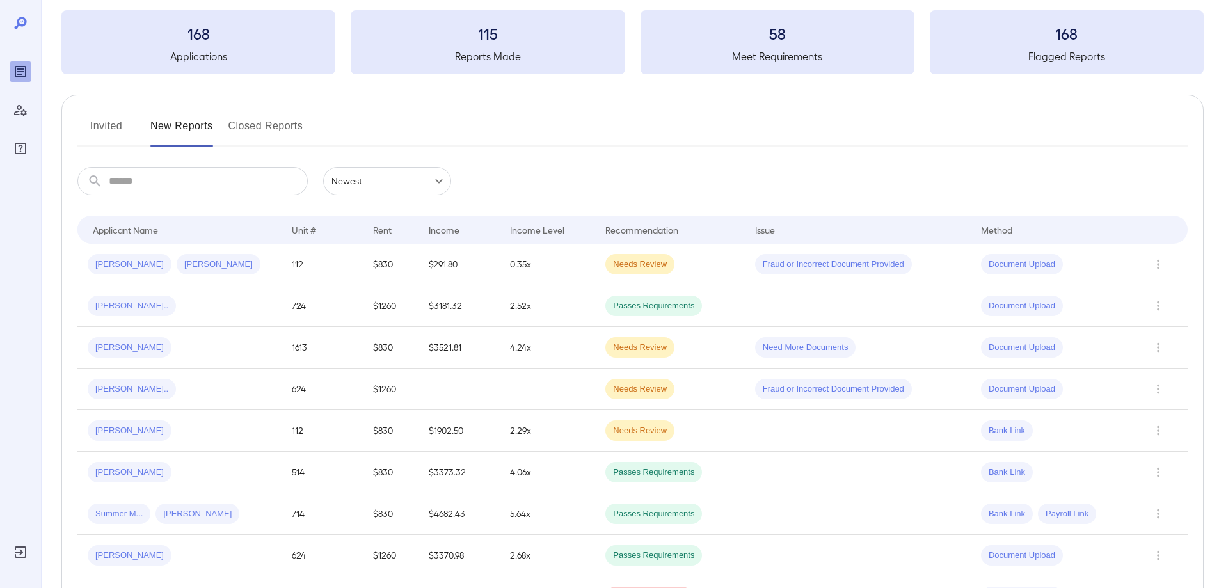 The width and height of the screenshot is (1219, 588). I want to click on td: $3373.32, so click(459, 472).